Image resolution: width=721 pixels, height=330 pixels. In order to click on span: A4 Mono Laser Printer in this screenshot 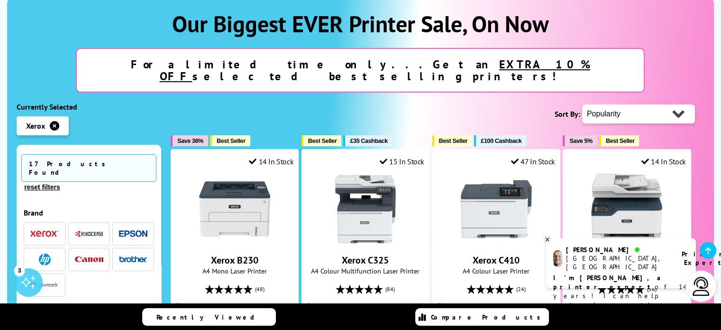, I will do `click(235, 270)`.